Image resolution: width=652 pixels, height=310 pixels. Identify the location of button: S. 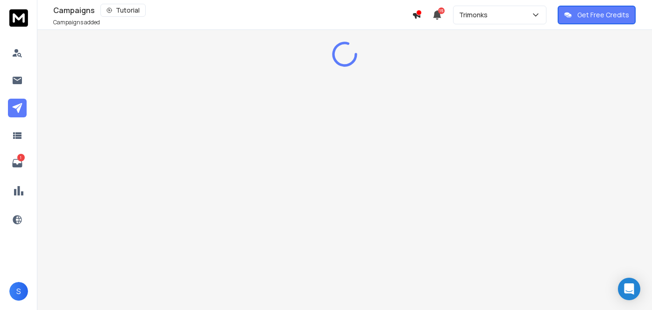
(19, 291).